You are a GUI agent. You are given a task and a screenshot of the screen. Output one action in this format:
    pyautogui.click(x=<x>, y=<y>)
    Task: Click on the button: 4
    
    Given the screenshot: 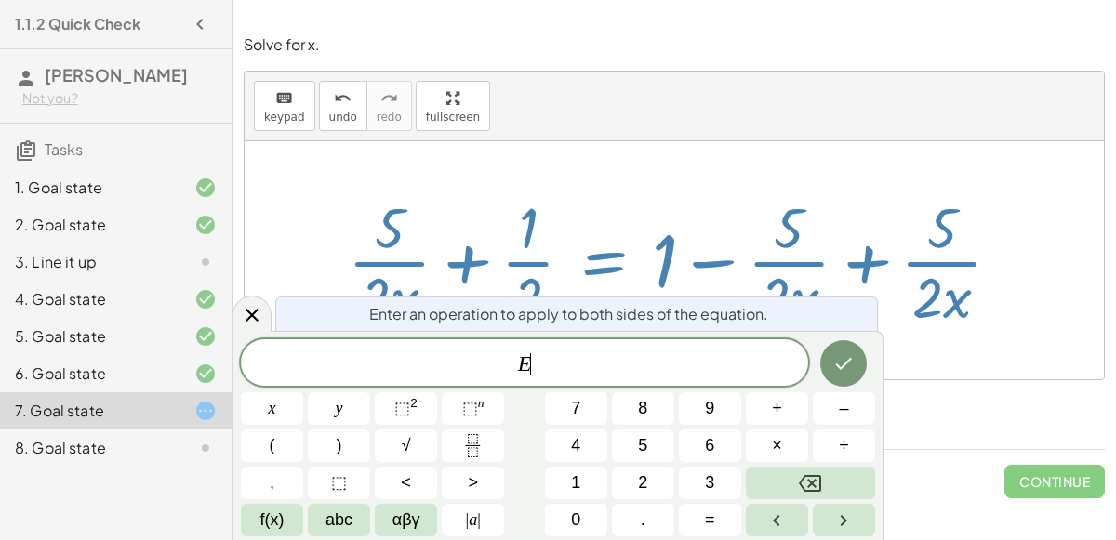 What is the action you would take?
    pyautogui.click(x=575, y=445)
    